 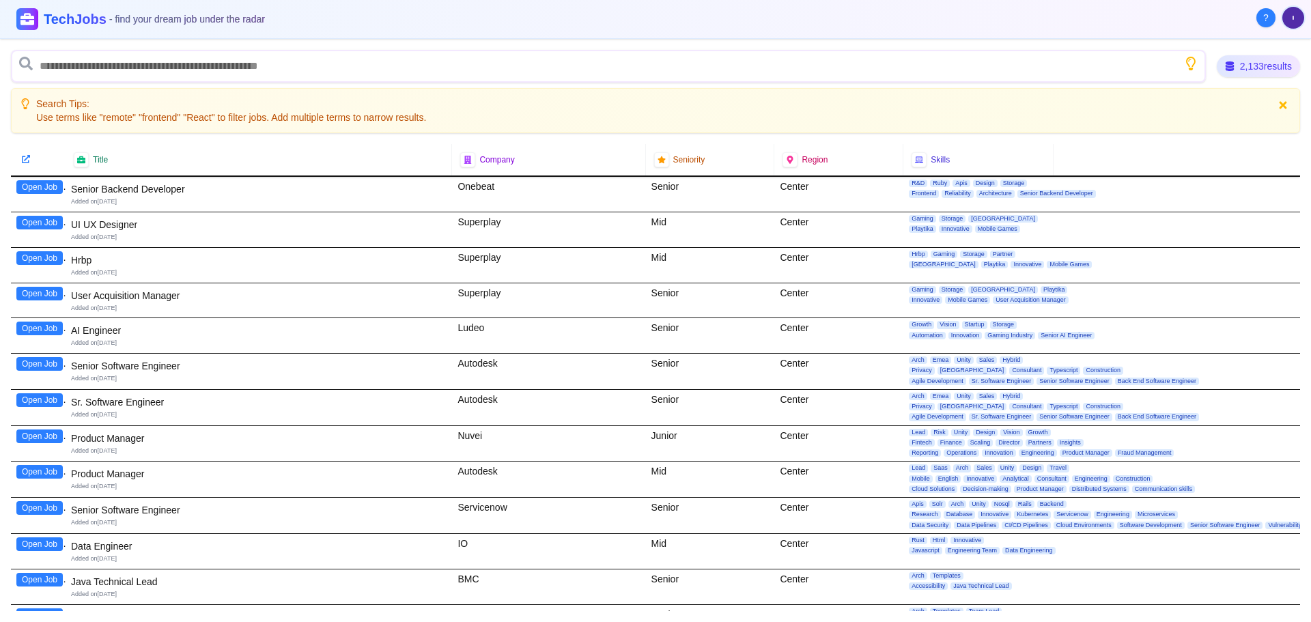 I want to click on span: Gaming Industry, so click(x=1010, y=335).